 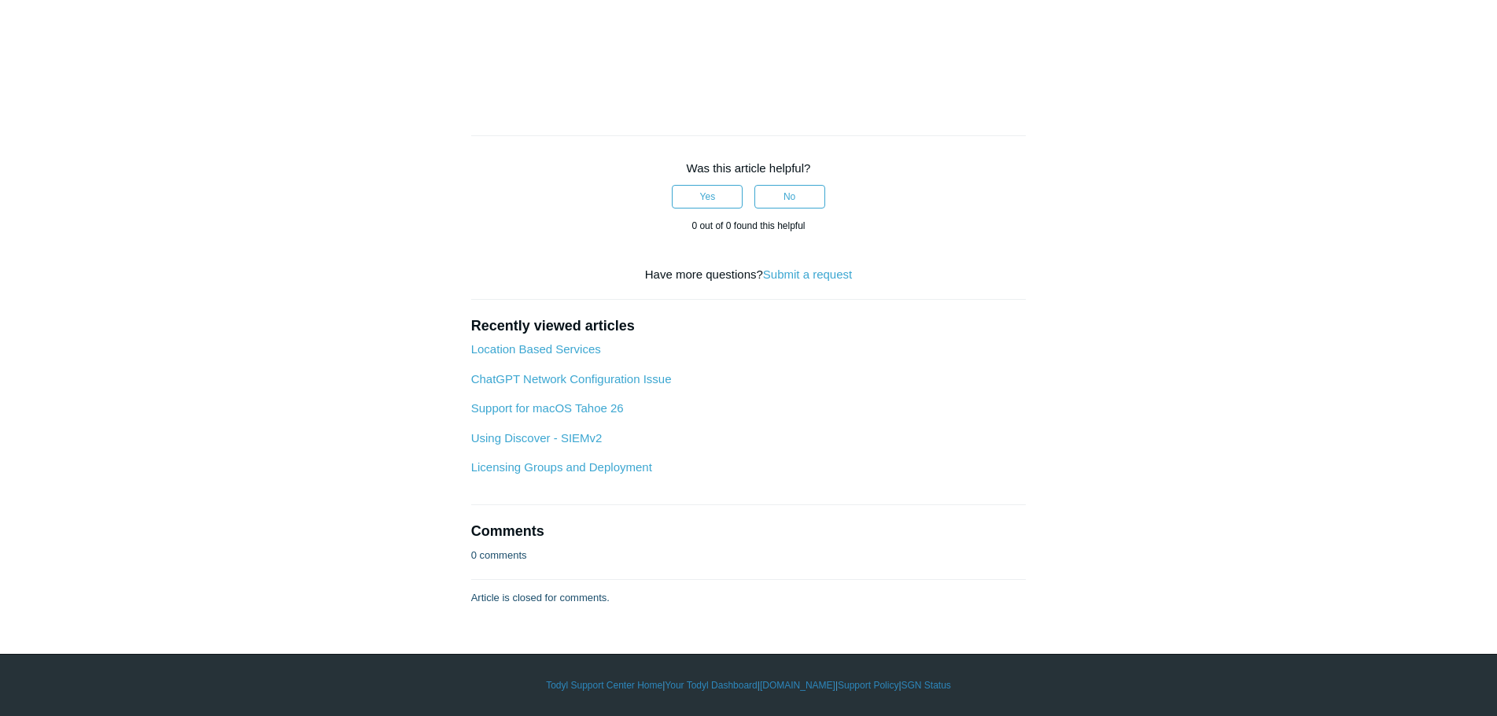 I want to click on a: SGN Status, so click(x=926, y=685).